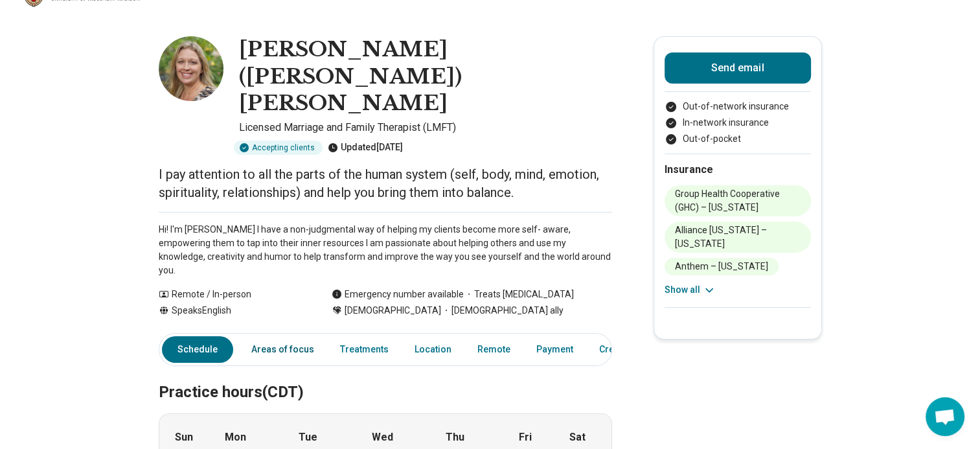 Image resolution: width=980 pixels, height=449 pixels. What do you see at coordinates (554, 349) in the screenshot?
I see `a: Payment` at bounding box center [554, 349].